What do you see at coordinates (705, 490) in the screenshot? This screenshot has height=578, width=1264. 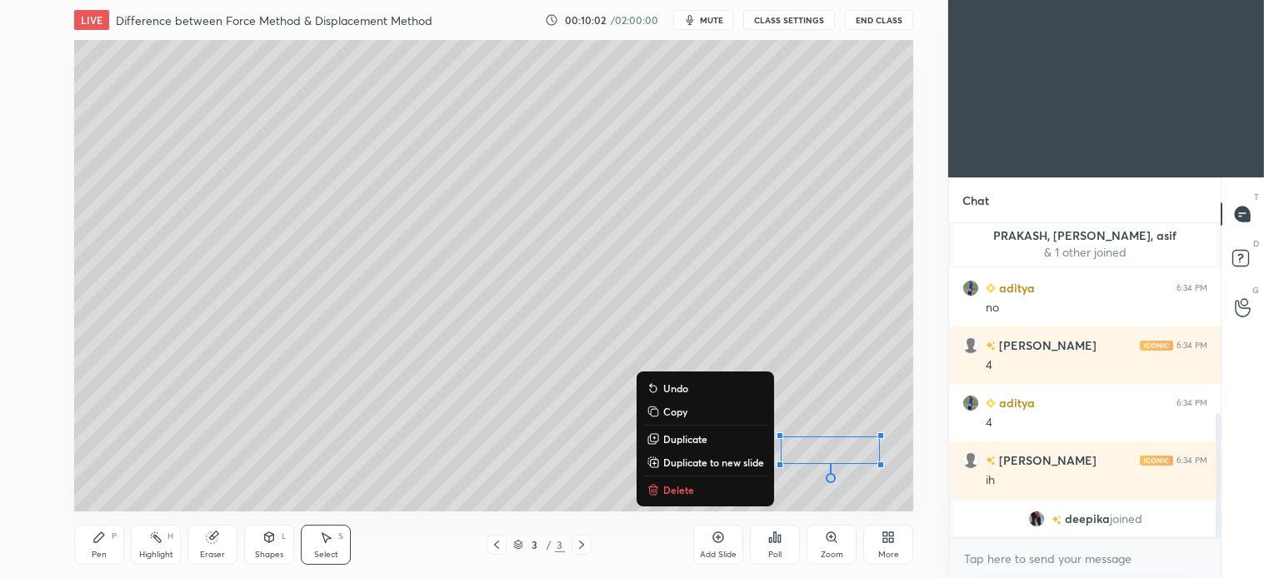 I see `button: Delete` at bounding box center [705, 490].